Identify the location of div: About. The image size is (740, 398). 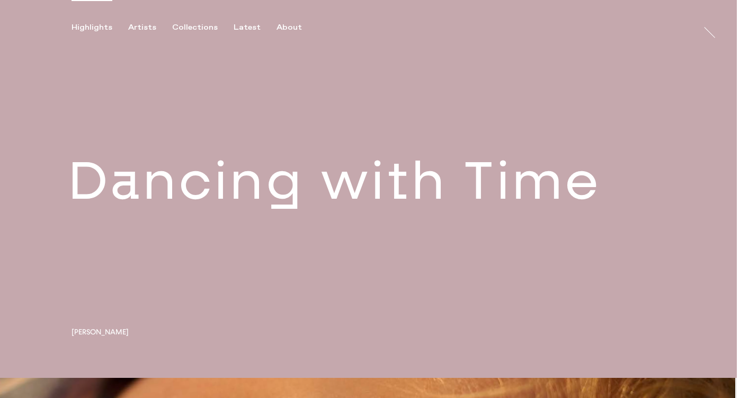
(289, 28).